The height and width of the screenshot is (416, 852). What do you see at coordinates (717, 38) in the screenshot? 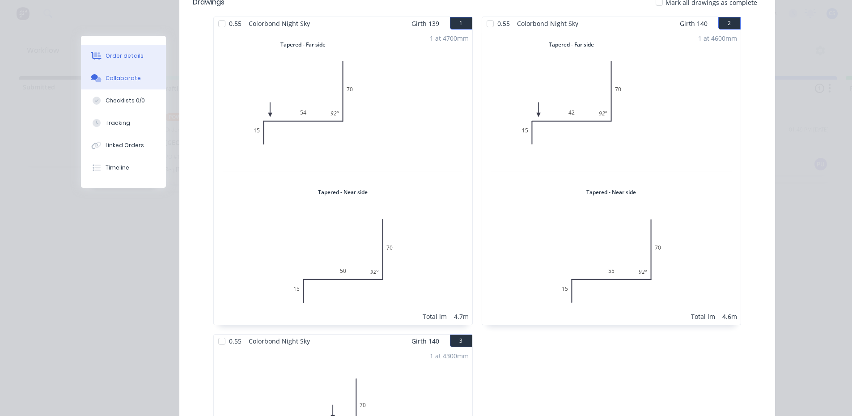
I see `div: 1 at 4600mm` at bounding box center [717, 38].